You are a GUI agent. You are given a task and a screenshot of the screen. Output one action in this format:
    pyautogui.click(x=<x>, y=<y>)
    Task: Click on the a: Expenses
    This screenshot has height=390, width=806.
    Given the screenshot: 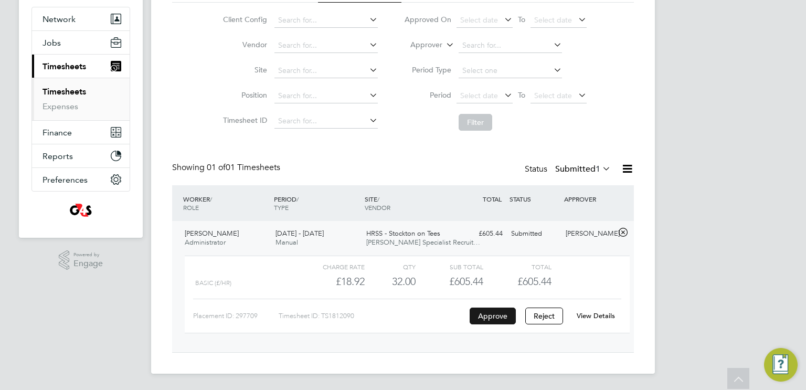 What is the action you would take?
    pyautogui.click(x=60, y=106)
    